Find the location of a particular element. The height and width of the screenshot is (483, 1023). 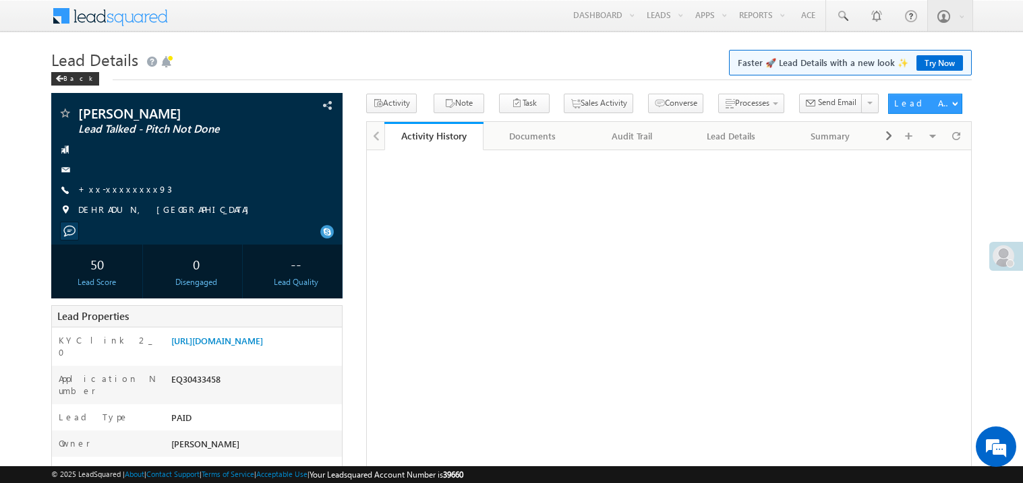

span: Faster 🚀 Lead Details with a new look ✨ is located at coordinates (850, 63).